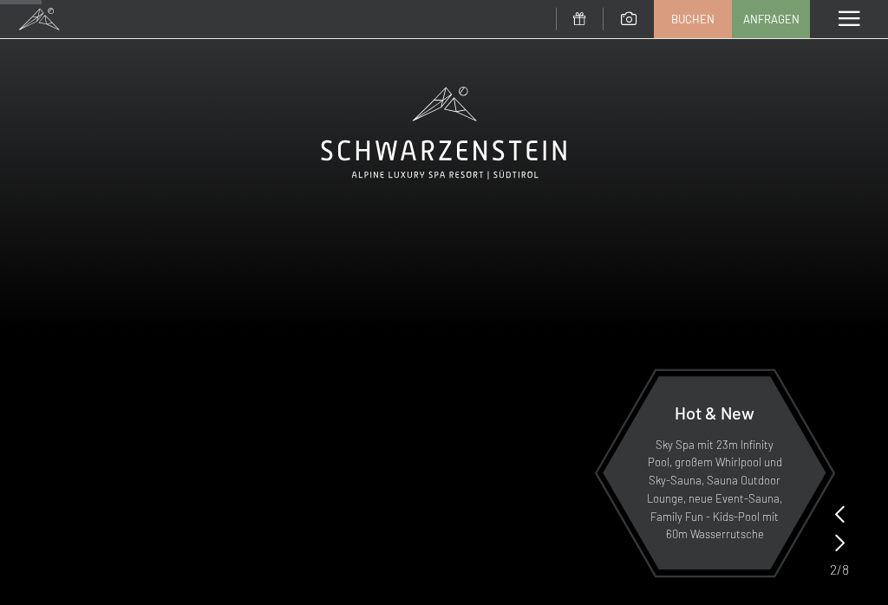  What do you see at coordinates (771, 19) in the screenshot?
I see `a: Anfragen` at bounding box center [771, 19].